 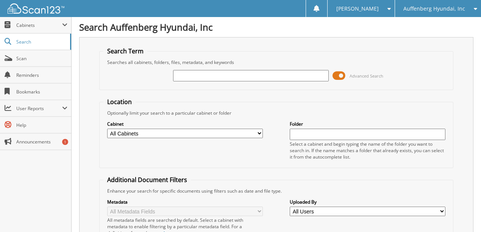 I want to click on span: User Reports, so click(x=39, y=108).